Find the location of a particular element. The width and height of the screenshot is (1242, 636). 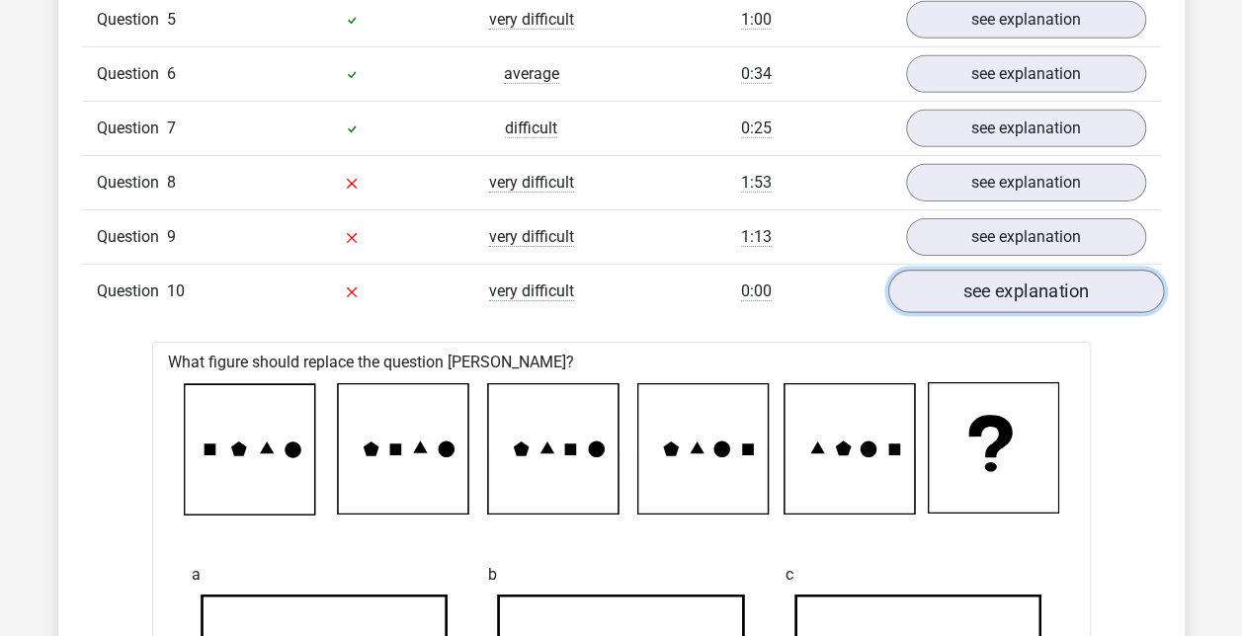

span: 1:53 is located at coordinates (756, 183).